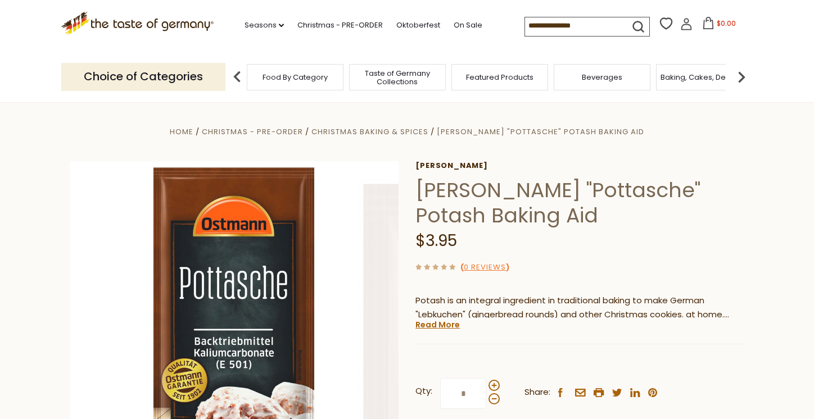  What do you see at coordinates (264, 25) in the screenshot?
I see `a: Seasons` at bounding box center [264, 25].